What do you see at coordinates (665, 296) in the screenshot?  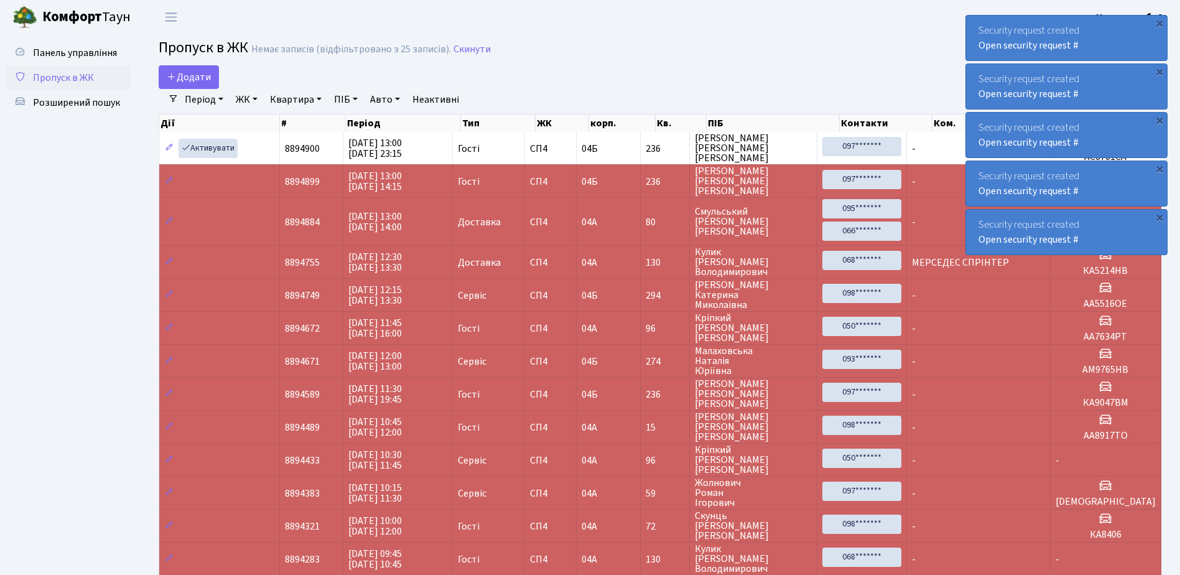 I see `span: 294` at bounding box center [665, 296].